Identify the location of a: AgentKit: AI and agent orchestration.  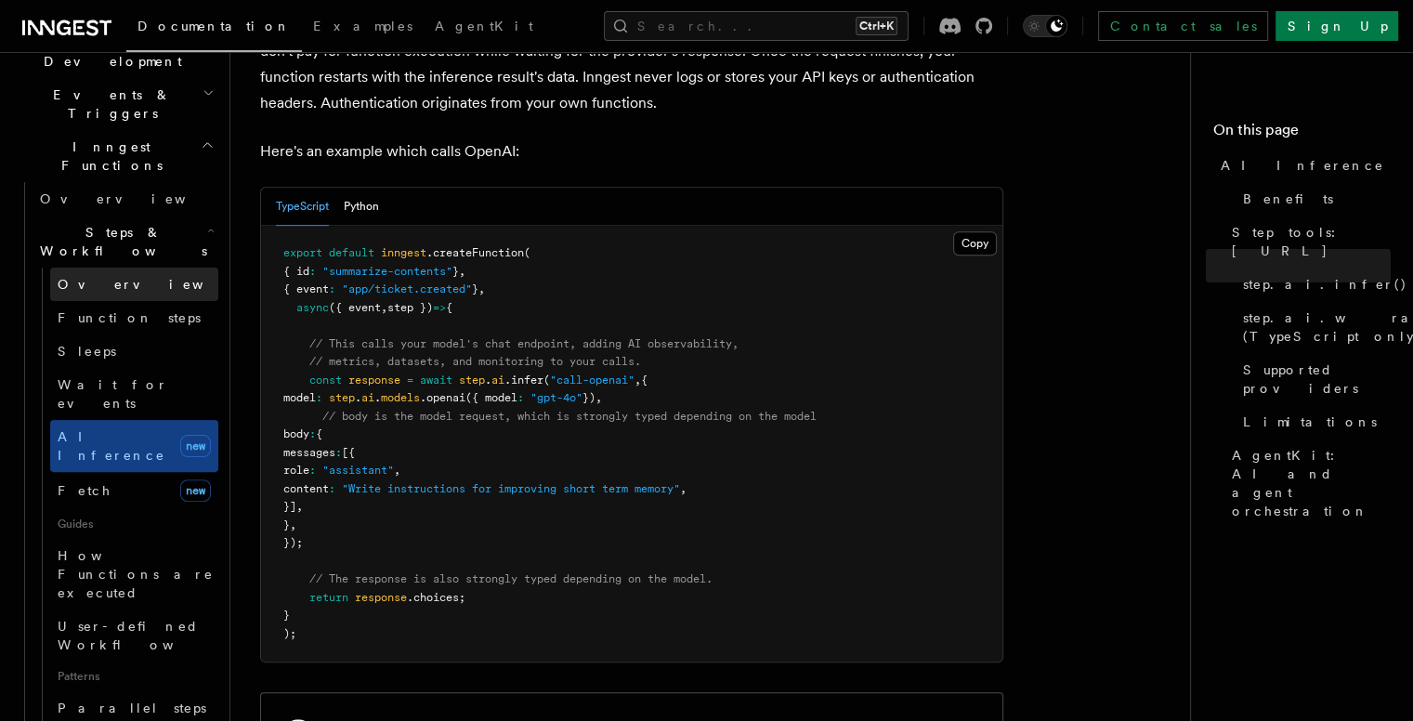
(1307, 483).